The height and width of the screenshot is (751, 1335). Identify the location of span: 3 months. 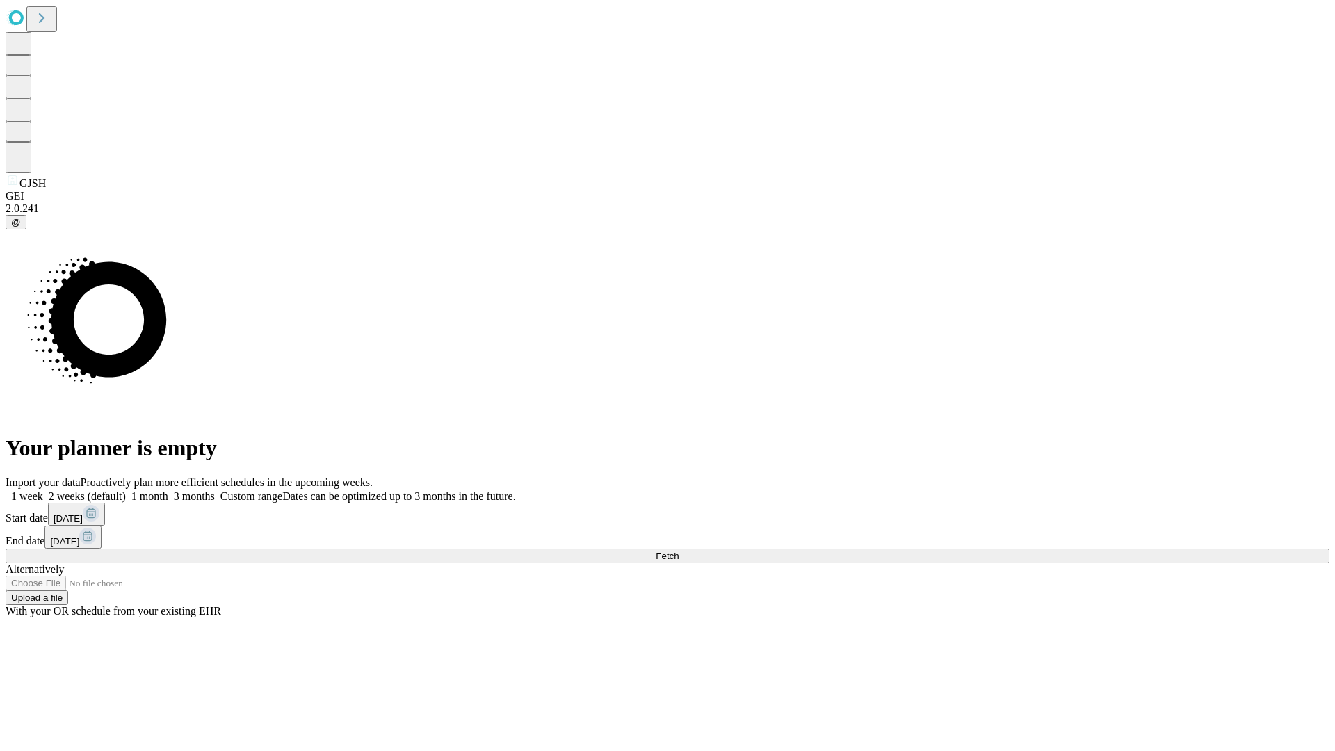
(194, 496).